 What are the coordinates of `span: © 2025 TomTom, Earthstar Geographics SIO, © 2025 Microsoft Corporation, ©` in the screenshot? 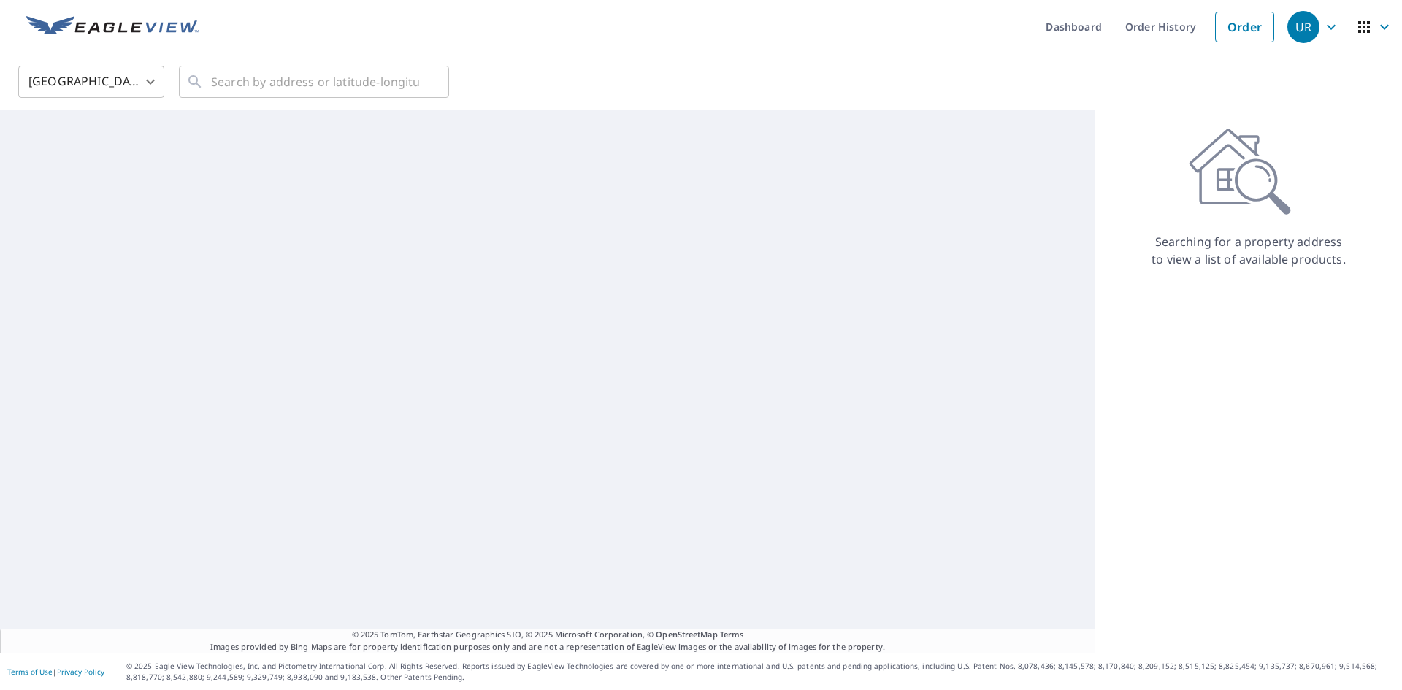 It's located at (547, 634).